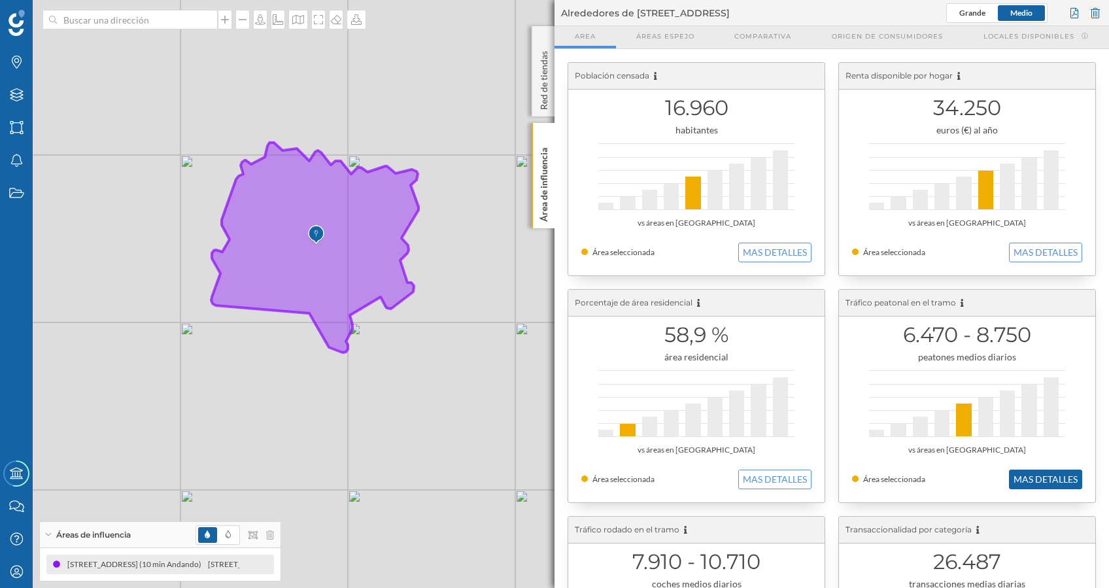  I want to click on div: Renta disponible por hogar, so click(967, 76).